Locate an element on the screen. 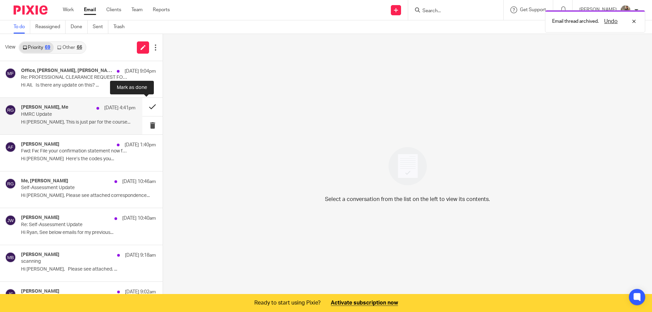  a: Other66 is located at coordinates (69, 48).